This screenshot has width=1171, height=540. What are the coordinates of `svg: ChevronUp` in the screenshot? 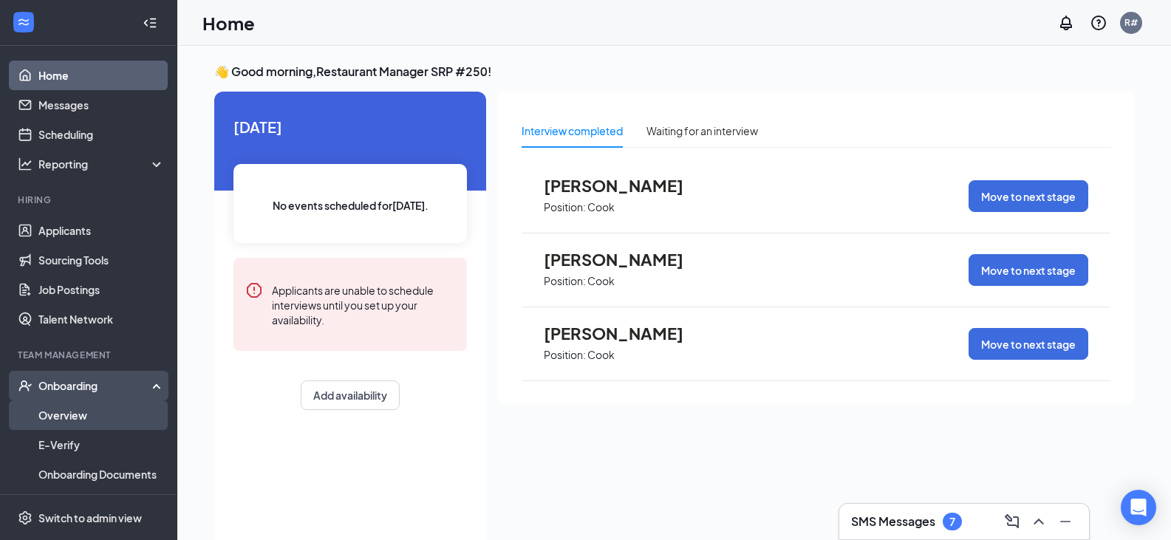 It's located at (1038, 521).